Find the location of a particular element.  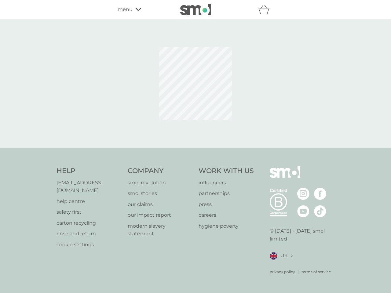

p: safety first is located at coordinates (89, 212).